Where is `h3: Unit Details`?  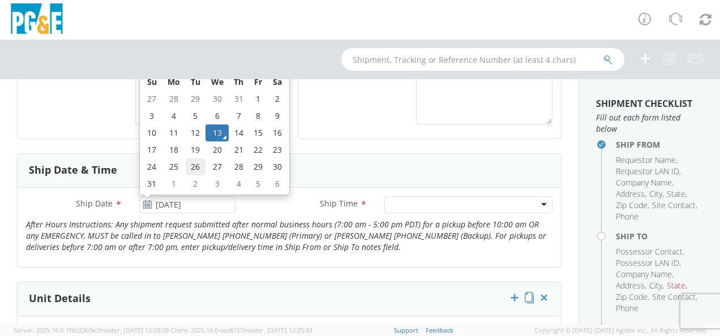 h3: Unit Details is located at coordinates (59, 299).